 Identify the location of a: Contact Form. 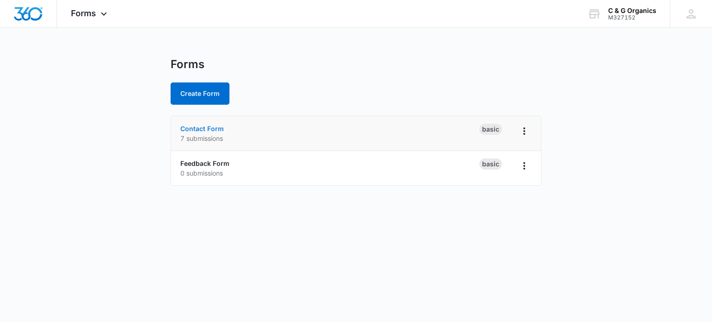
(202, 128).